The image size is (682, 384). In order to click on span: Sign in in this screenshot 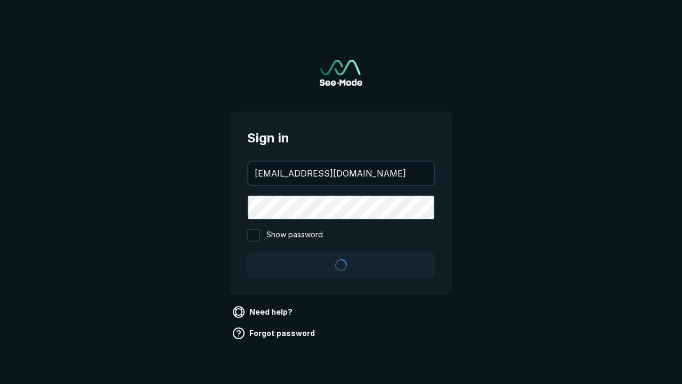, I will do `click(341, 138)`.